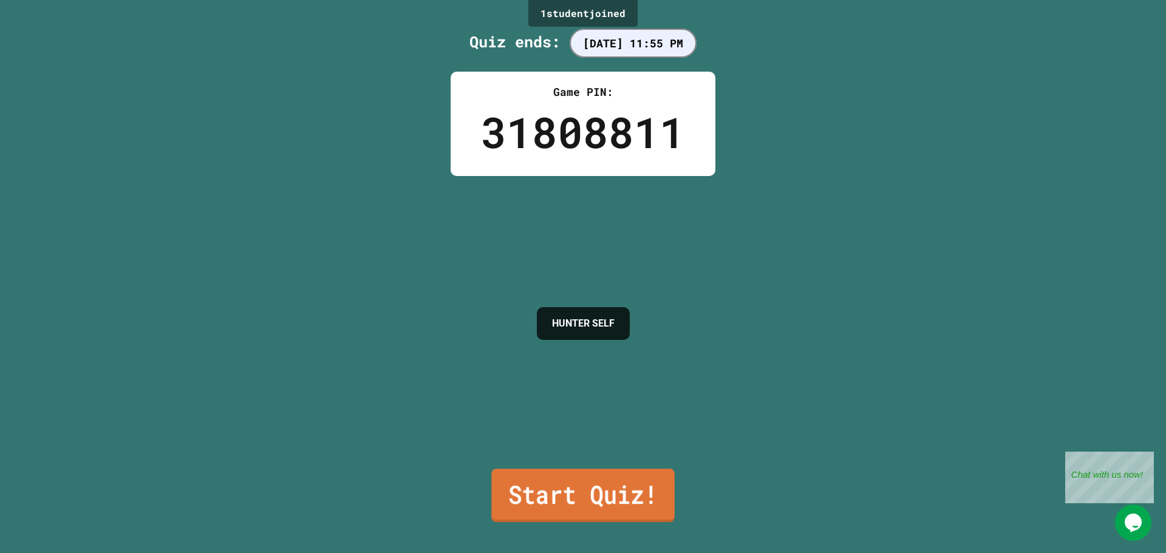 Image resolution: width=1166 pixels, height=553 pixels. What do you see at coordinates (42, 22) in the screenshot?
I see `p: Chat with us now!` at bounding box center [42, 22].